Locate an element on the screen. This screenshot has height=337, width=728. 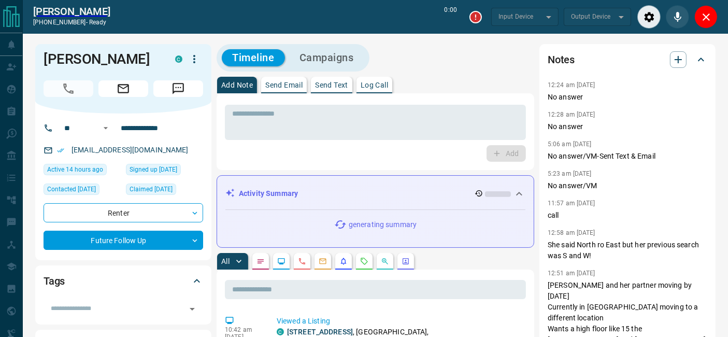
p: call is located at coordinates (628, 215).